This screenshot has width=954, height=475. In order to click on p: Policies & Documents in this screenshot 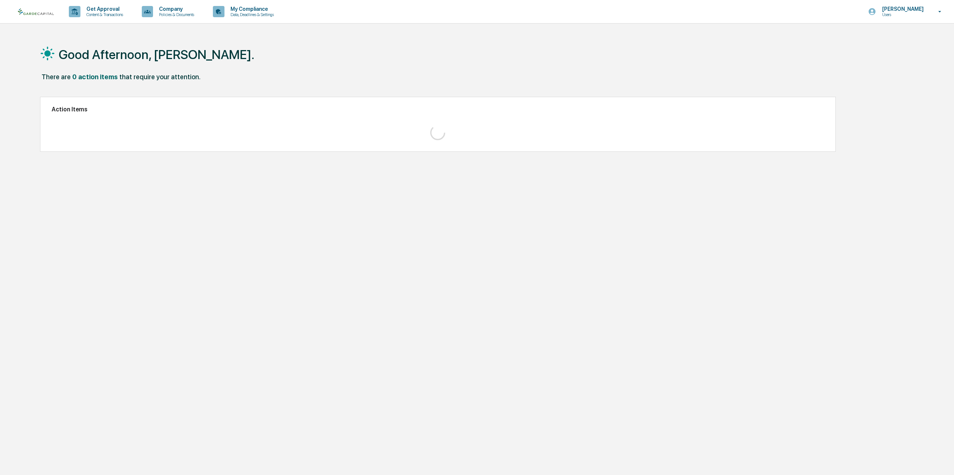, I will do `click(175, 15)`.